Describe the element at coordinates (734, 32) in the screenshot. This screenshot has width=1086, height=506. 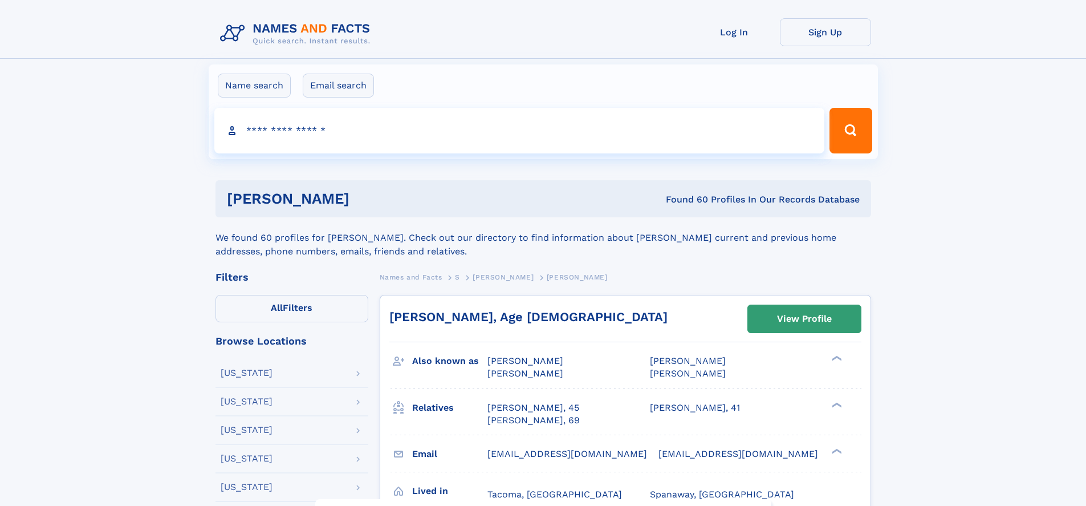
I see `a: Log In` at that location.